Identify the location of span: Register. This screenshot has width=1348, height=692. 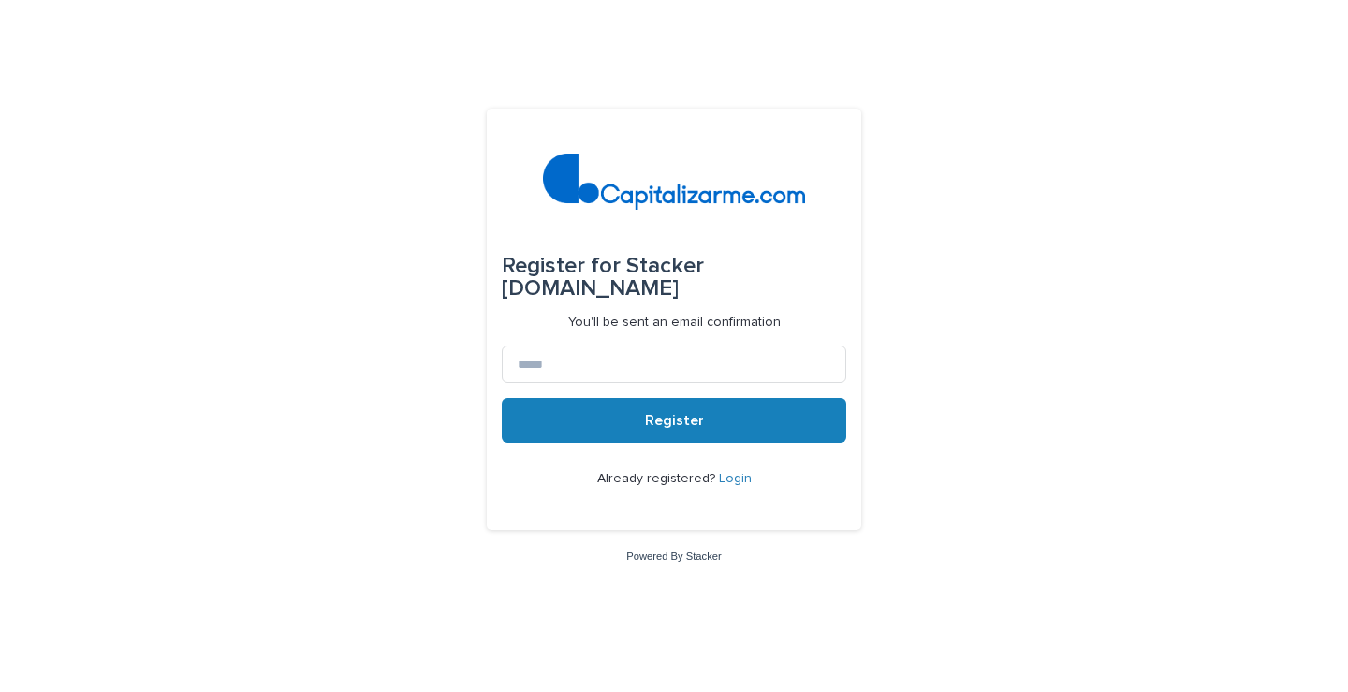
(674, 420).